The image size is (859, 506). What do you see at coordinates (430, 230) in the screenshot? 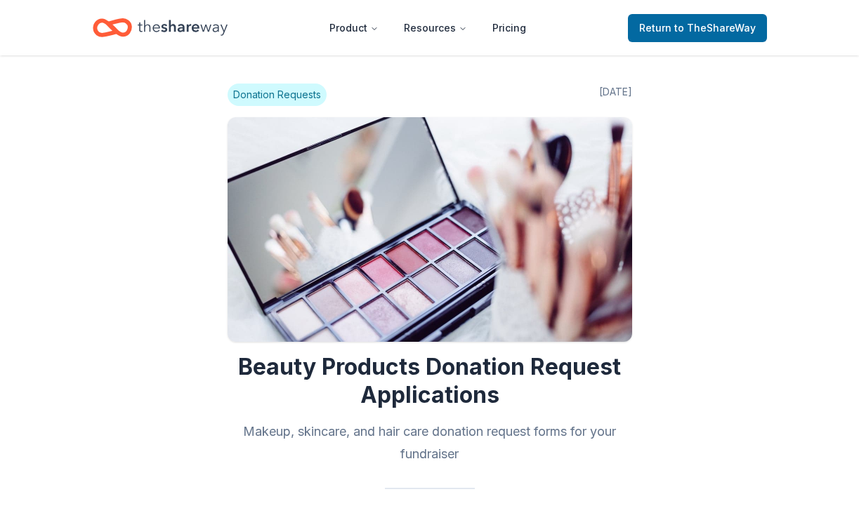
I see `img: Image for Beauty Products Donation Request Applications` at bounding box center [430, 230].